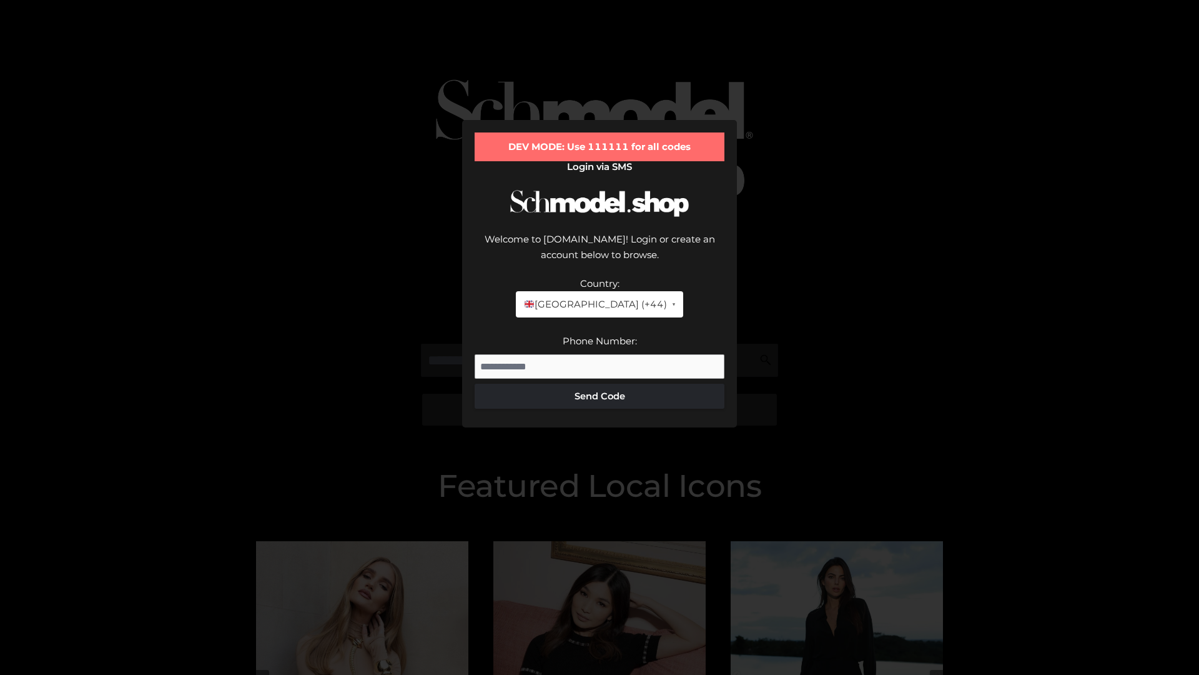 The height and width of the screenshot is (675, 1199). What do you see at coordinates (600, 167) in the screenshot?
I see `h2: Login via SMS` at bounding box center [600, 167].